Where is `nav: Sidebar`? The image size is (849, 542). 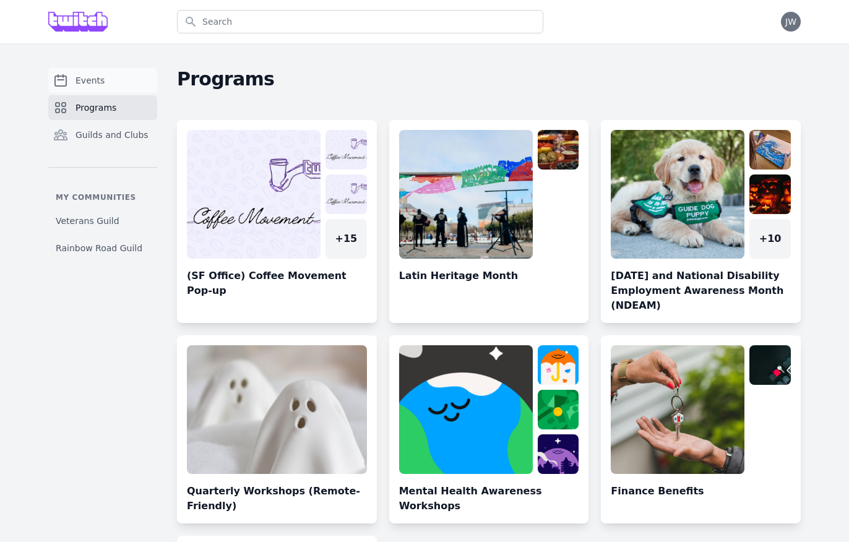 nav: Sidebar is located at coordinates (103, 163).